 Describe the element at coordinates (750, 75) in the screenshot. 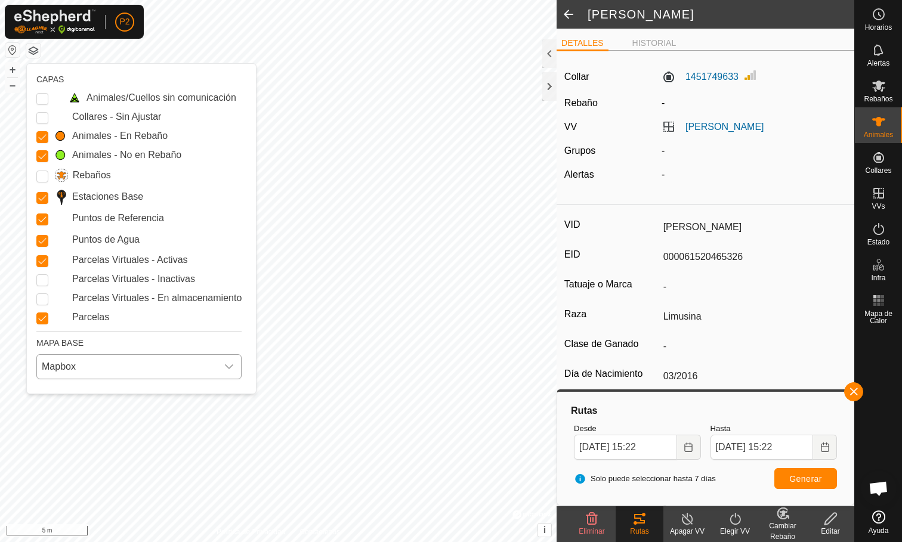

I see `img: Intensidad de Señal` at that location.